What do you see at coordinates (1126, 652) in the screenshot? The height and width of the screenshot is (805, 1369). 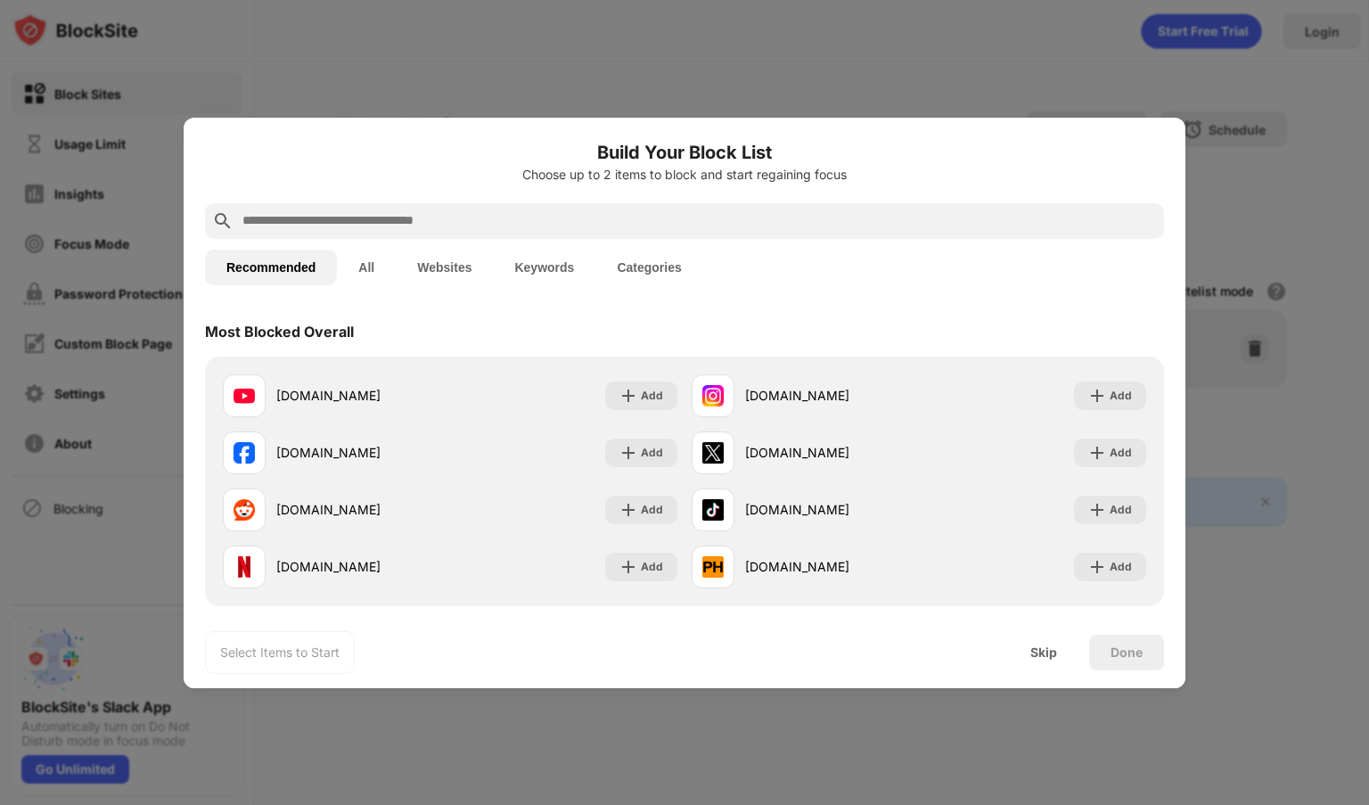 I see `div: Done` at bounding box center [1126, 652].